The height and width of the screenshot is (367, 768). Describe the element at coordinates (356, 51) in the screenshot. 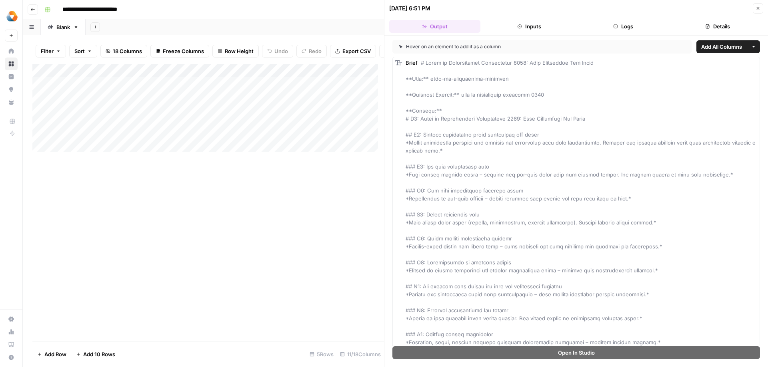

I see `span: Export CSV` at that location.